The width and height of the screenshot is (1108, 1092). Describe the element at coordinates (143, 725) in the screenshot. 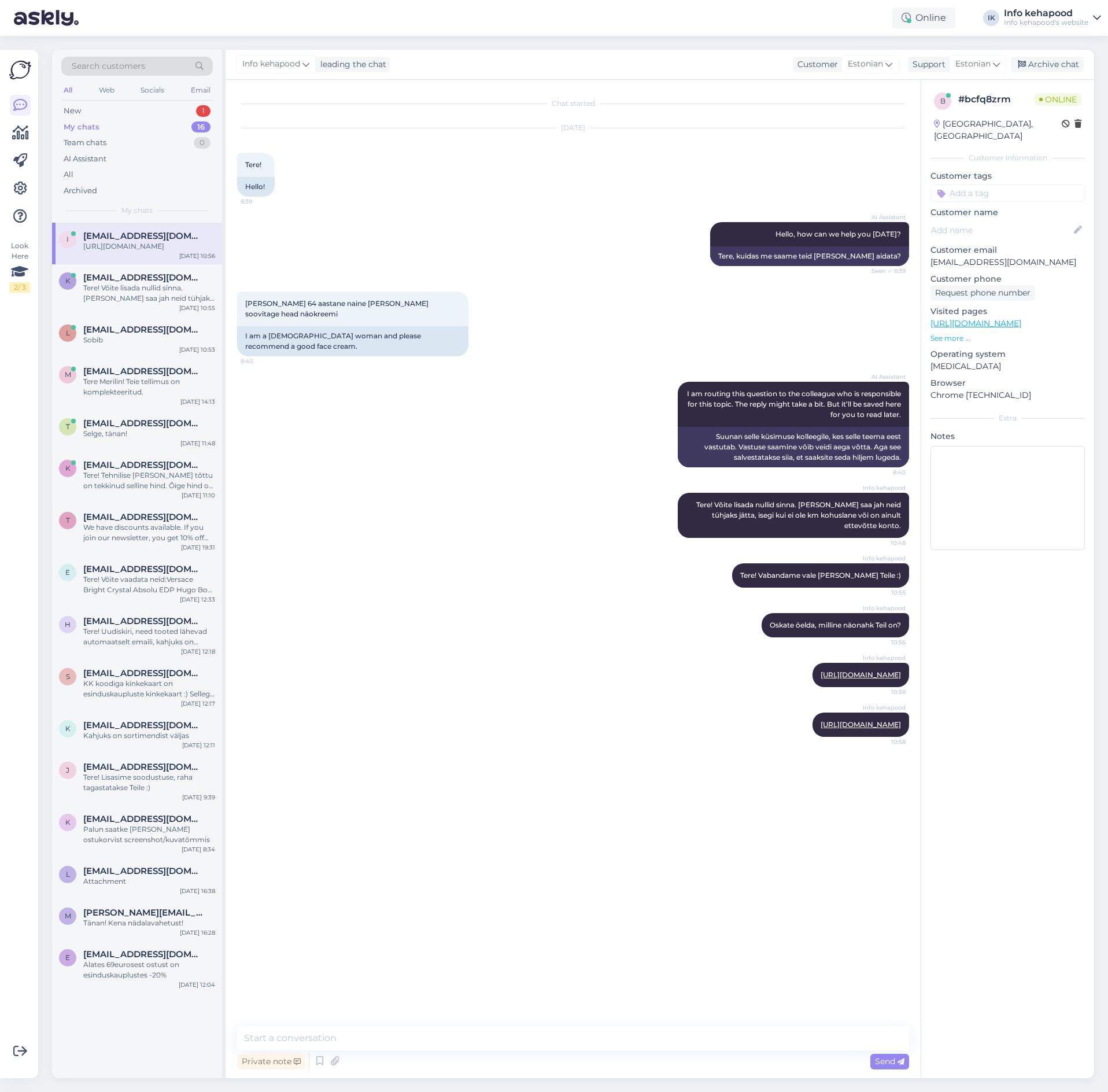

I see `span: katyveski@gmail.com` at that location.